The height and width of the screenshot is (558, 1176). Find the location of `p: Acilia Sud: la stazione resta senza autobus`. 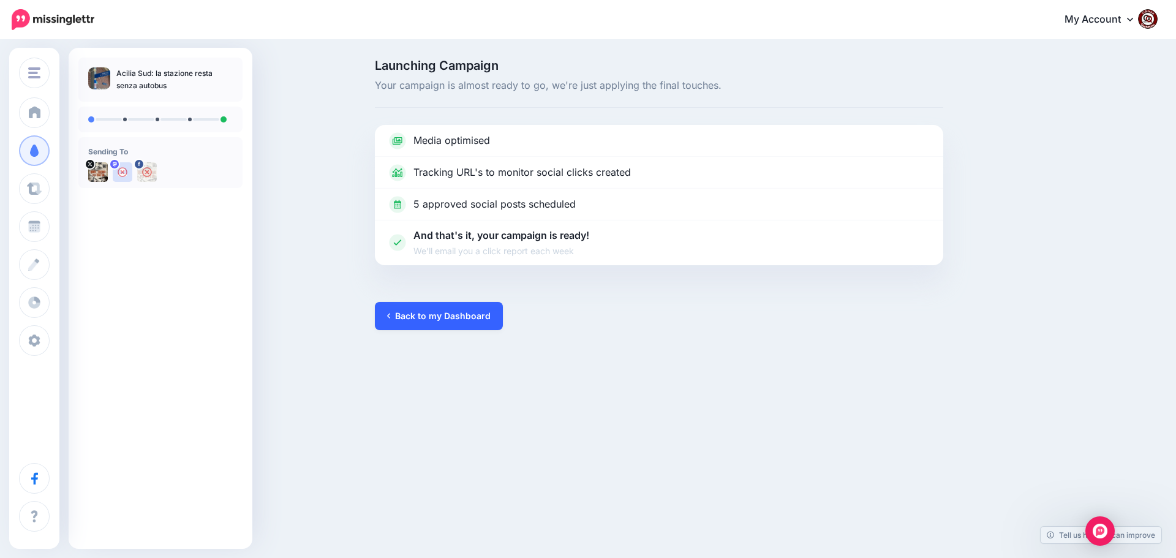

p: Acilia Sud: la stazione resta senza autobus is located at coordinates (175, 80).